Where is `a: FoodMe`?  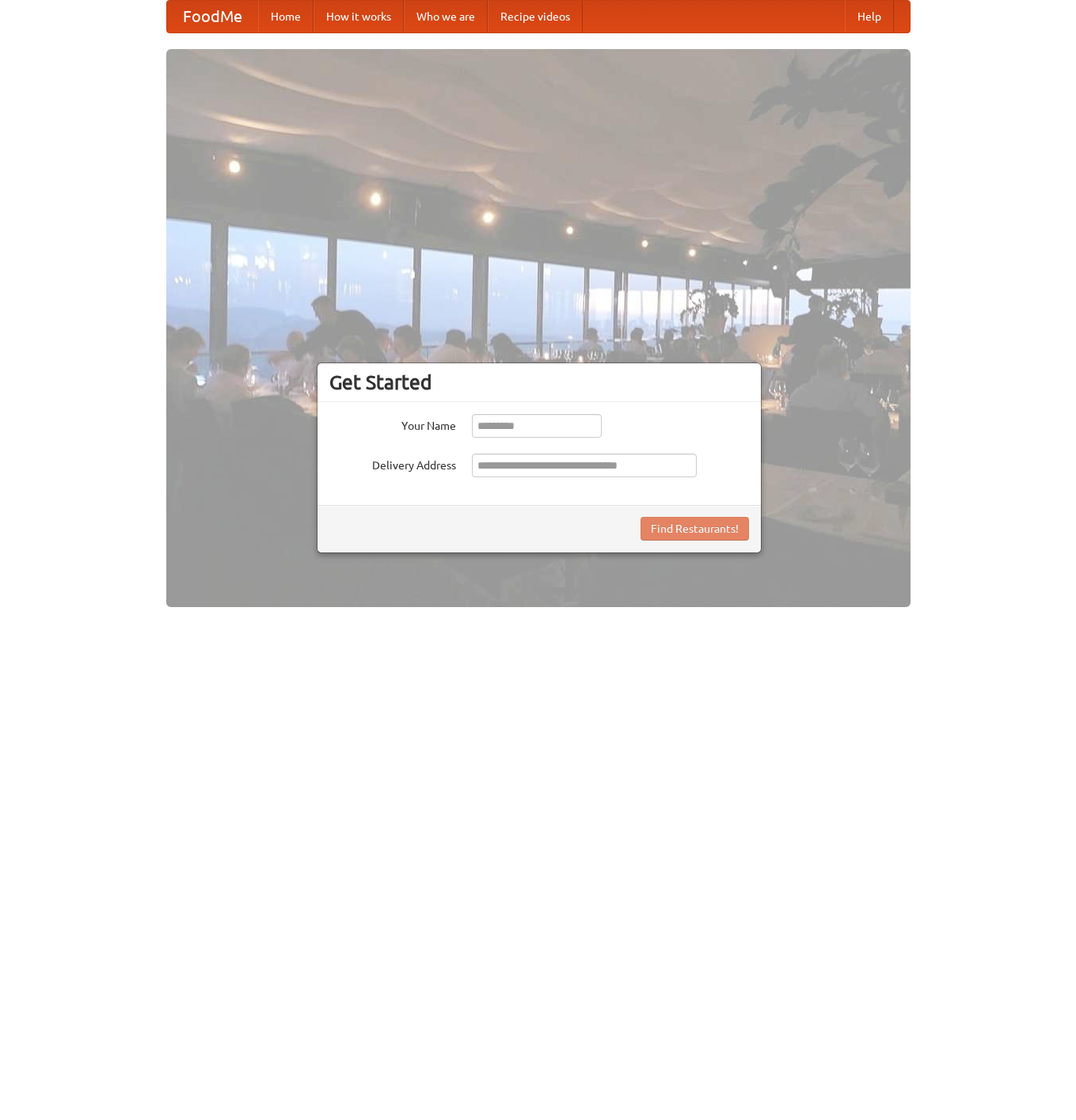
a: FoodMe is located at coordinates (212, 17).